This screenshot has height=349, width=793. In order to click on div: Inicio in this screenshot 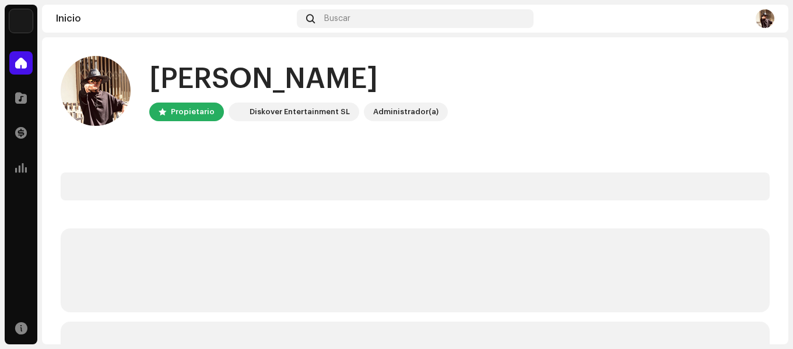, I will do `click(174, 19)`.